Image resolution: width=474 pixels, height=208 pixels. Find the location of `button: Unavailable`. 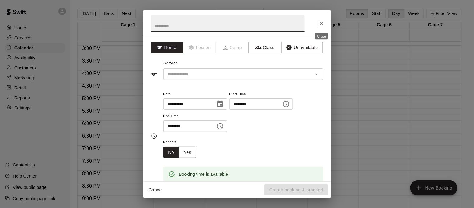

button: Unavailable is located at coordinates (302, 48).